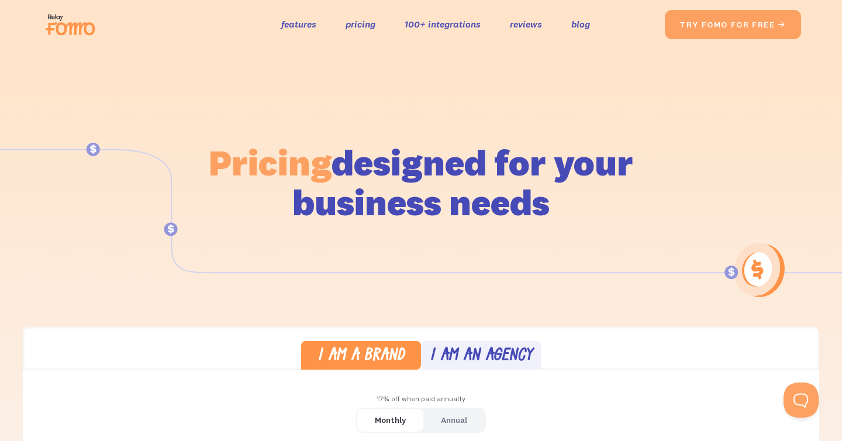  I want to click on a: reviews, so click(526, 24).